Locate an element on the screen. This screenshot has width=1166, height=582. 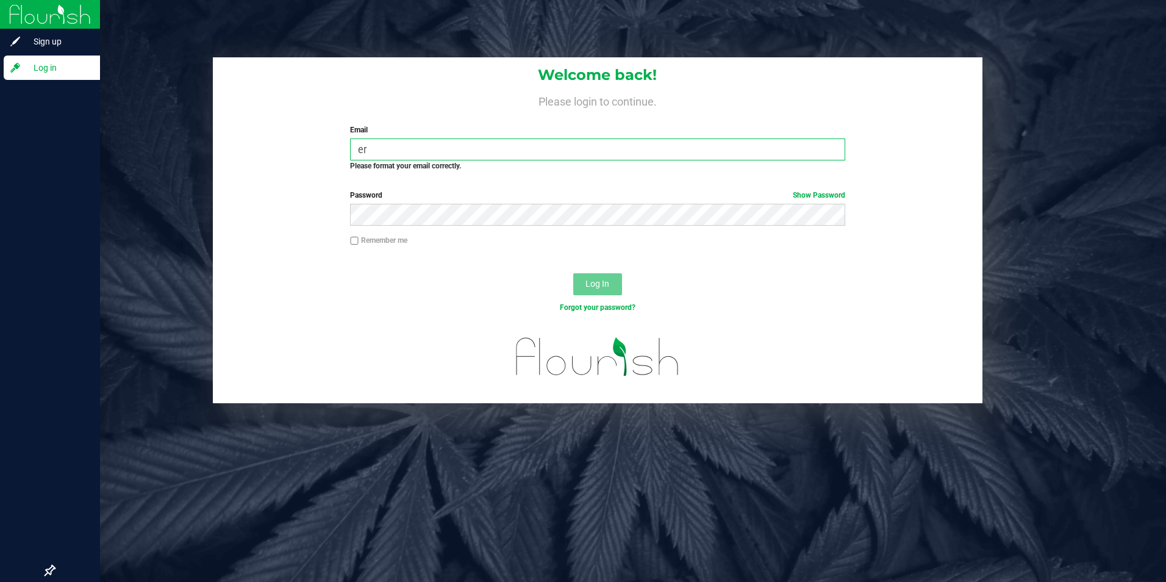
label: Email is located at coordinates (597, 130).